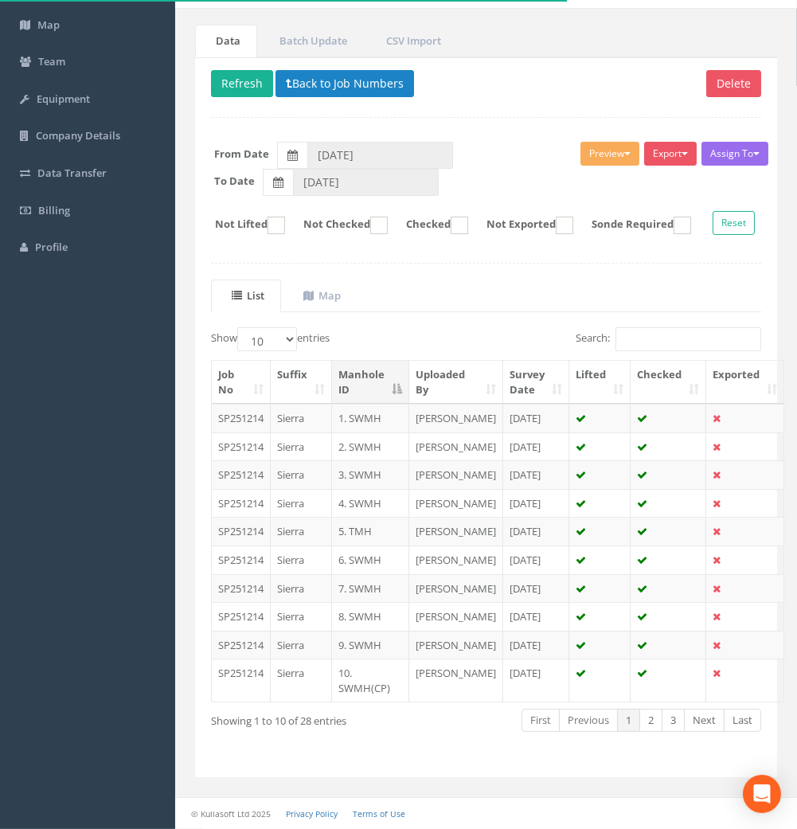  Describe the element at coordinates (370, 503) in the screenshot. I see `td: 4. SWMH` at that location.